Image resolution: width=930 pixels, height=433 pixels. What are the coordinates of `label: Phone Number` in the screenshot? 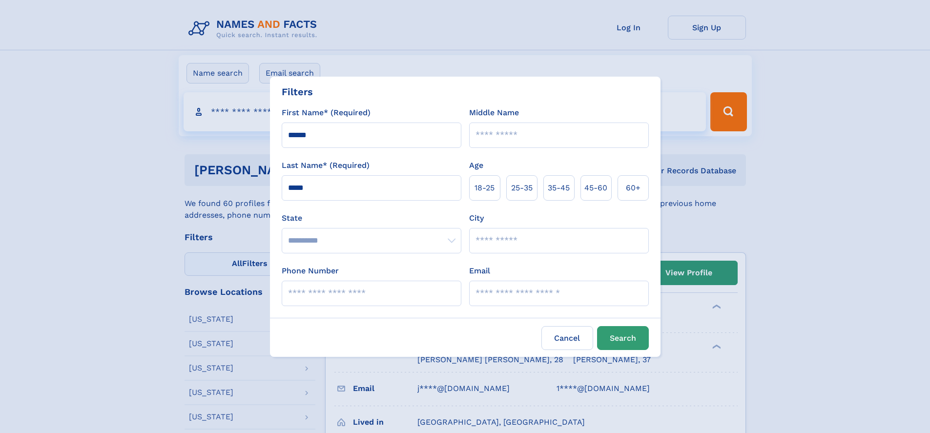 It's located at (310, 271).